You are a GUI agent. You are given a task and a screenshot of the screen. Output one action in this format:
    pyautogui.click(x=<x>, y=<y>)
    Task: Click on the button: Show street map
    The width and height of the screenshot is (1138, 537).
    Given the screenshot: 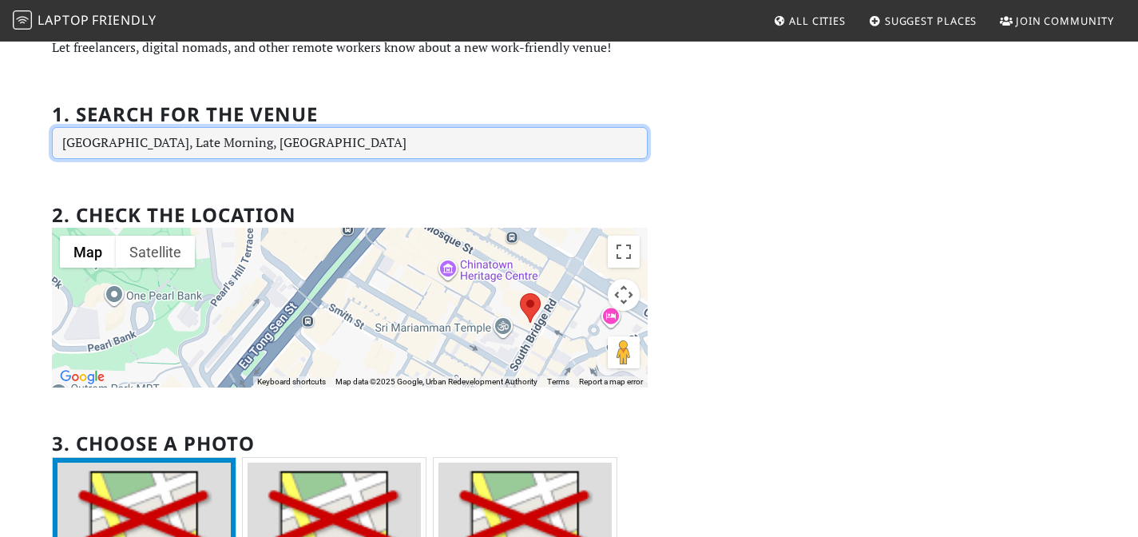 What is the action you would take?
    pyautogui.click(x=88, y=252)
    